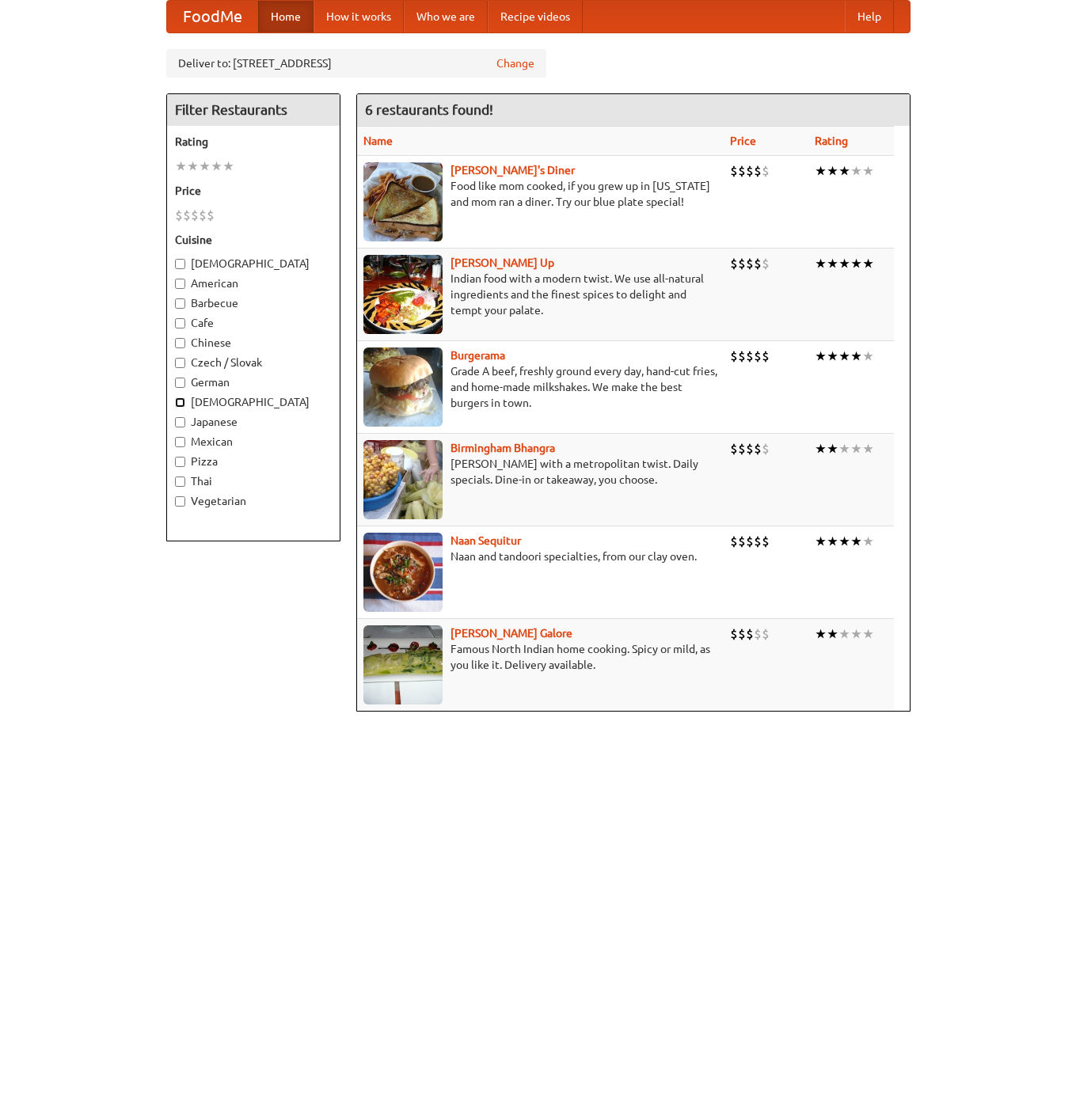 The width and height of the screenshot is (1076, 1120). What do you see at coordinates (179, 343) in the screenshot?
I see `input: Chinese` at bounding box center [179, 343].